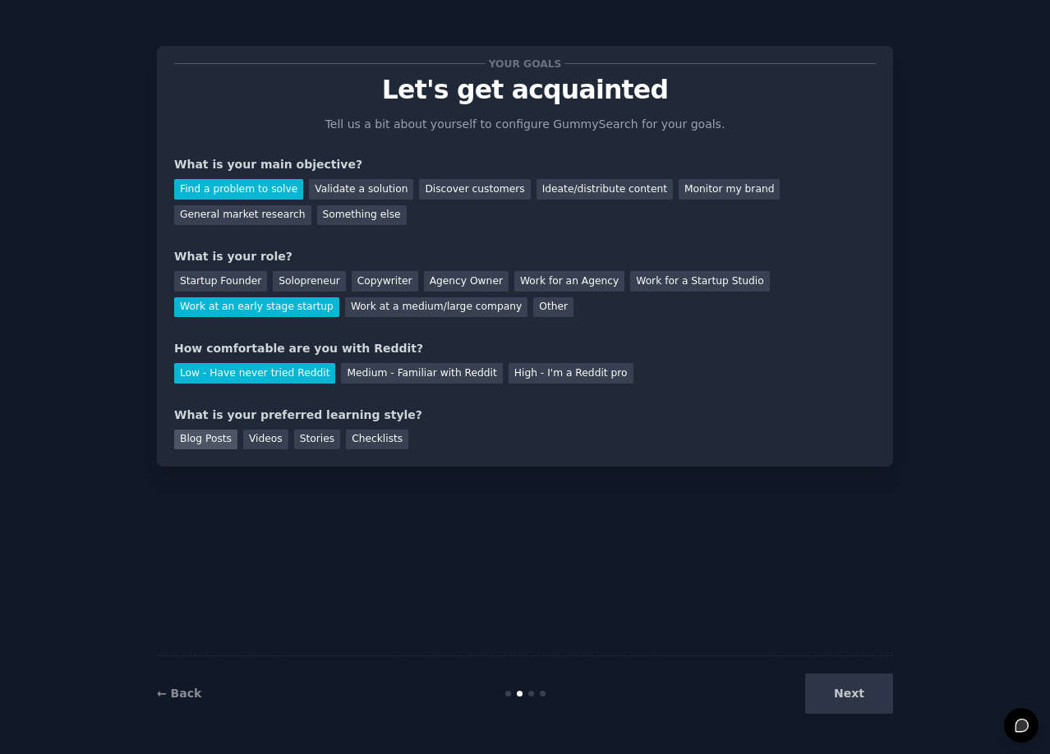 This screenshot has height=754, width=1050. What do you see at coordinates (317, 439) in the screenshot?
I see `div: Stories` at bounding box center [317, 439].